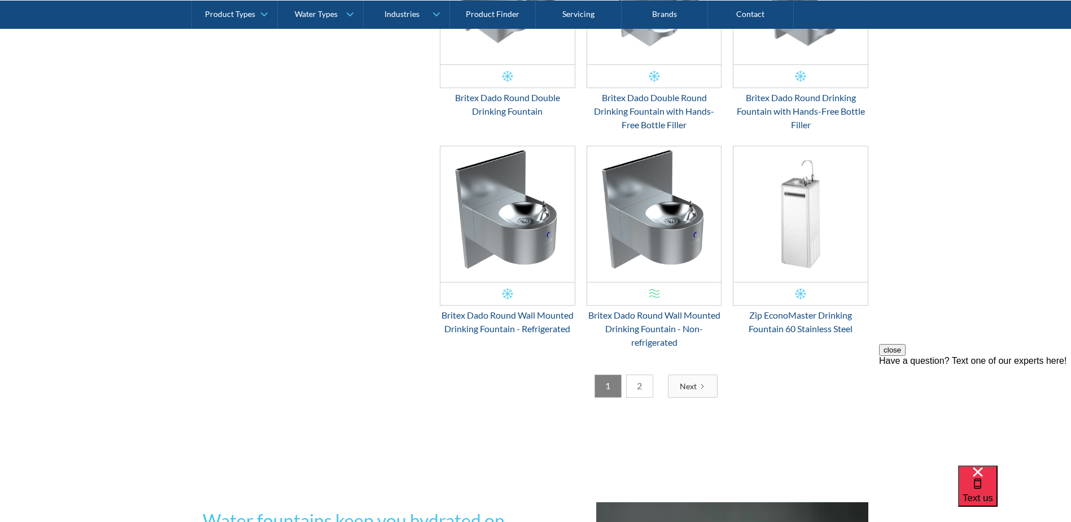 The image size is (1071, 522). I want to click on div: Britex Dado Double Round Drinking Fountain with Hands-Free Bottle Filler, so click(654, 111).